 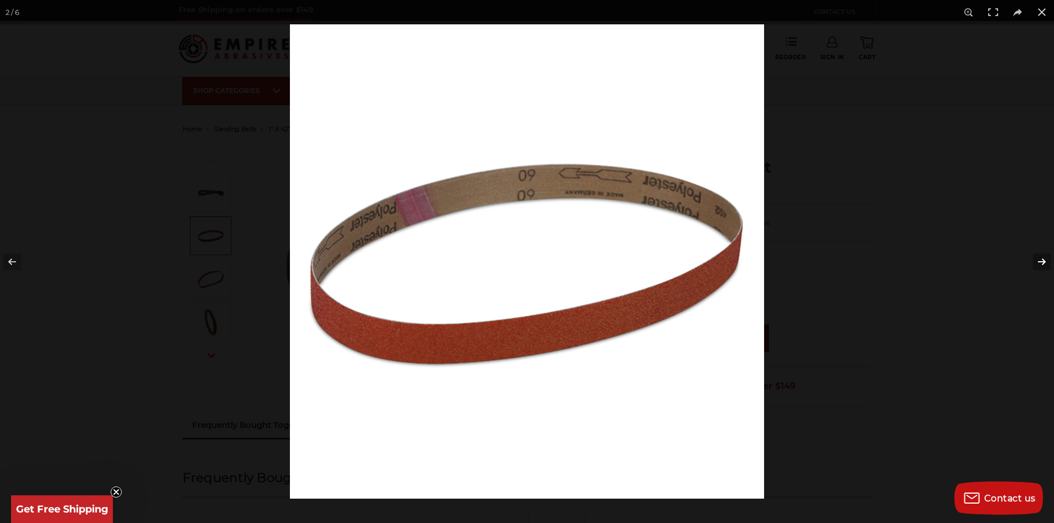 What do you see at coordinates (998, 498) in the screenshot?
I see `button: Contact us` at bounding box center [998, 498].